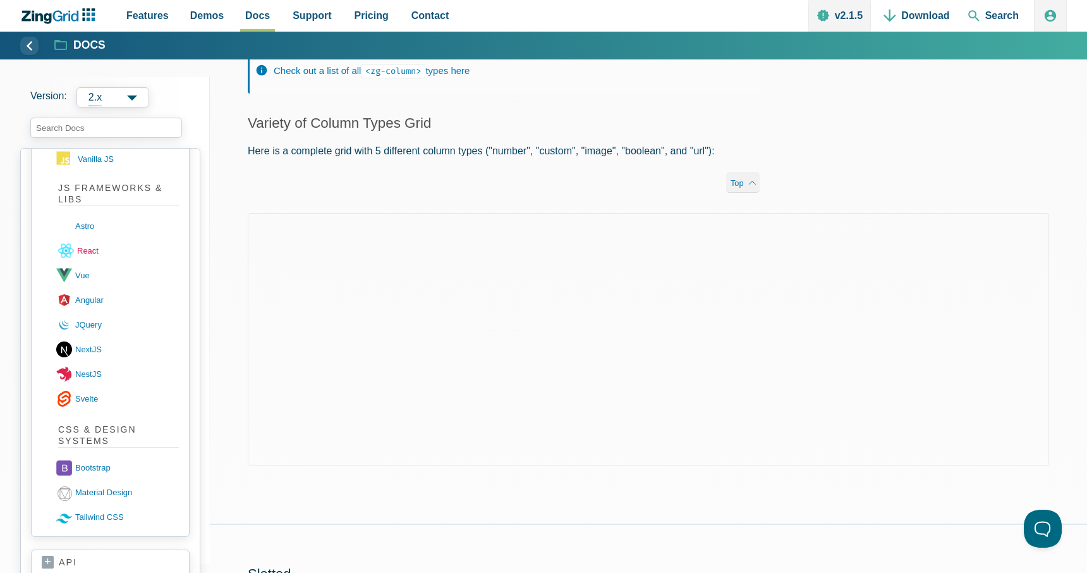 This screenshot has height=573, width=1087. I want to click on a: Docs, so click(80, 46).